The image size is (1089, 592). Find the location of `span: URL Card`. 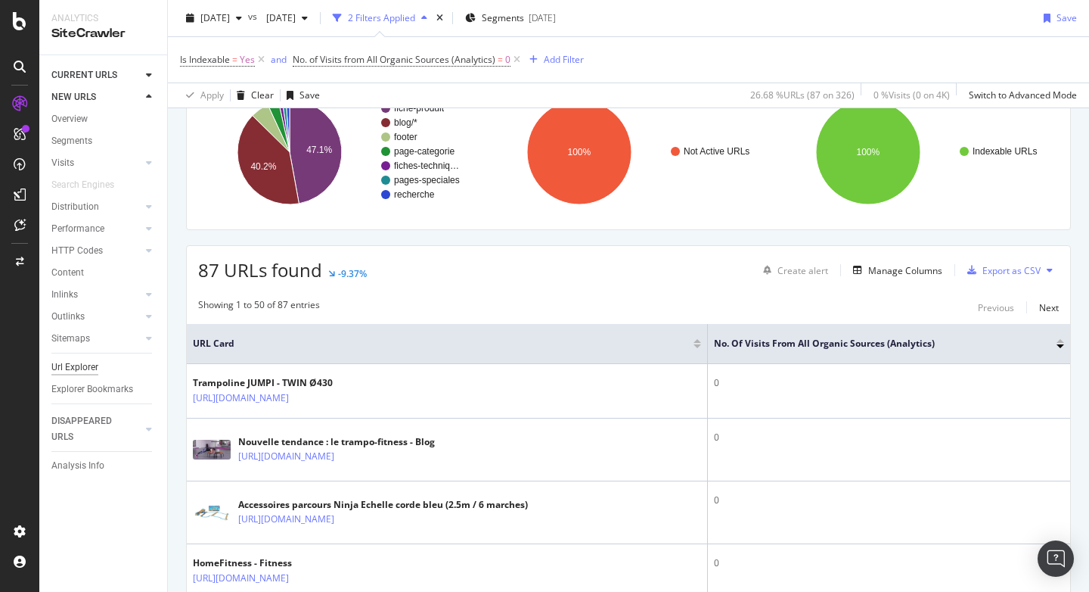

span: URL Card is located at coordinates (441, 343).